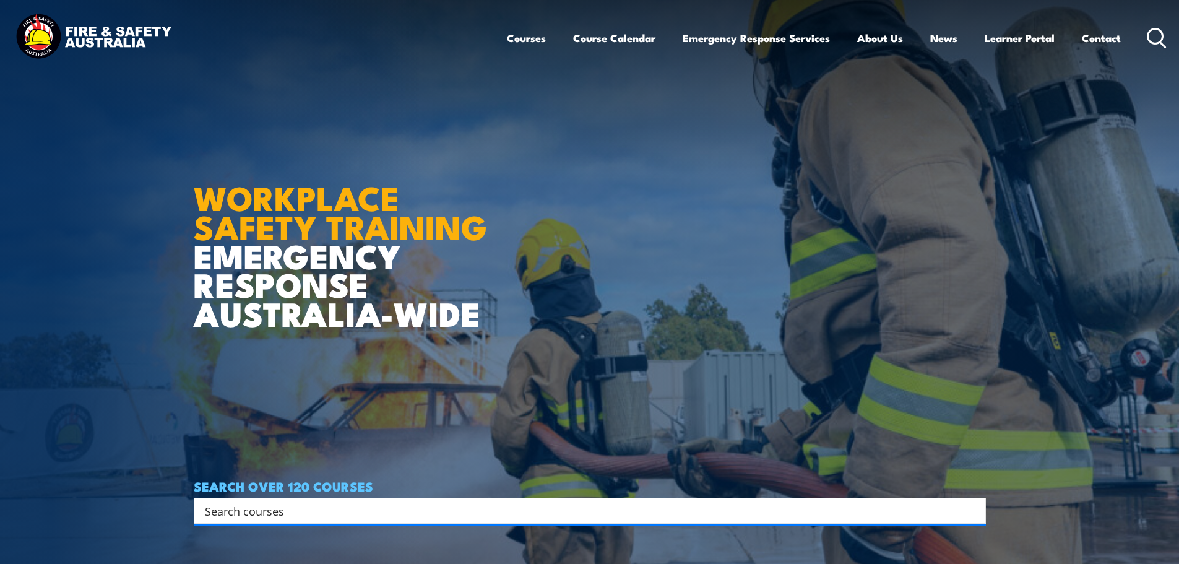 This screenshot has height=564, width=1179. I want to click on a: News, so click(944, 38).